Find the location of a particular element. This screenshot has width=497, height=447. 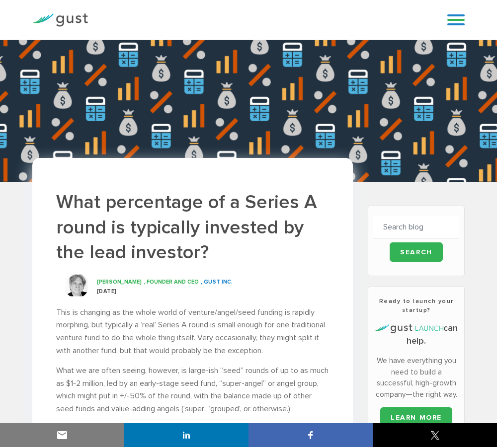

h3: Ready to launch your startup? is located at coordinates (416, 306).